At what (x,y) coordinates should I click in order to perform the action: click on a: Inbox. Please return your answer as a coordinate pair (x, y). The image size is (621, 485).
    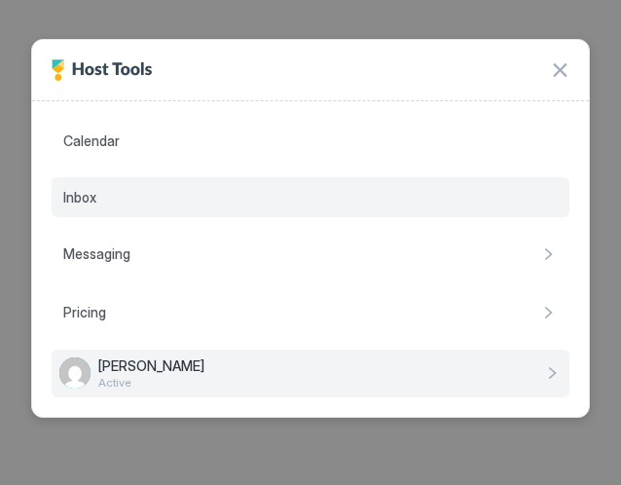
    Looking at the image, I should click on (311, 198).